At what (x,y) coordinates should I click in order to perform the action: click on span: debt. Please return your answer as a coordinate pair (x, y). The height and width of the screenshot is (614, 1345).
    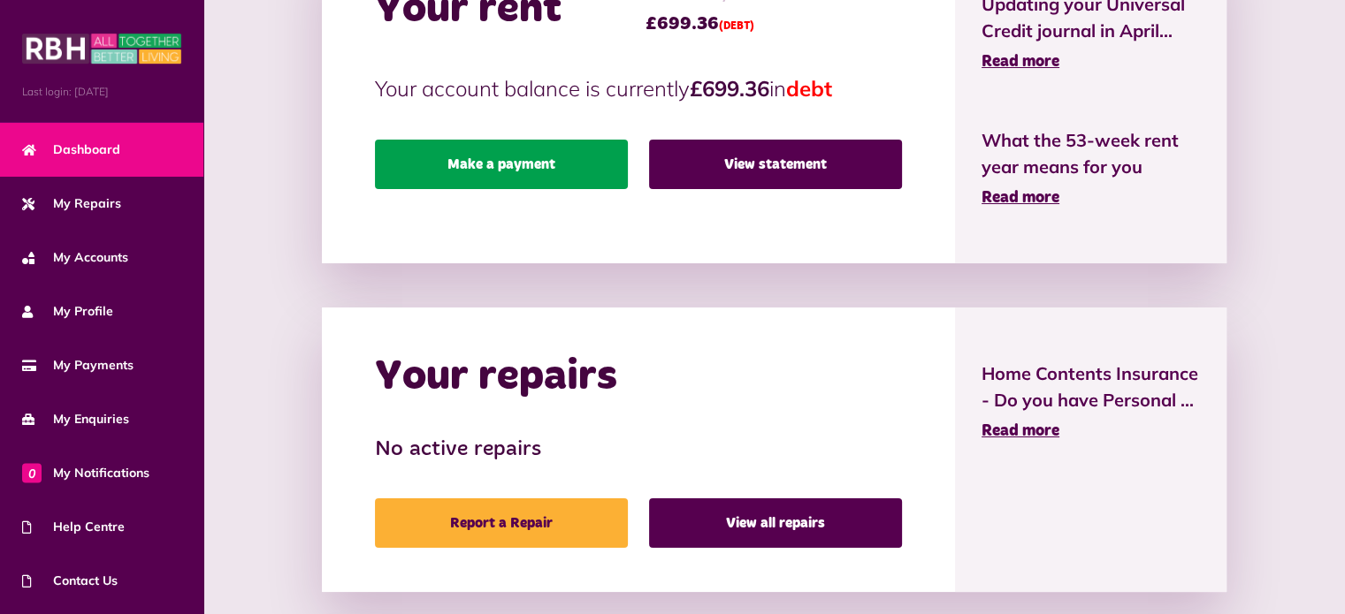
    Looking at the image, I should click on (809, 88).